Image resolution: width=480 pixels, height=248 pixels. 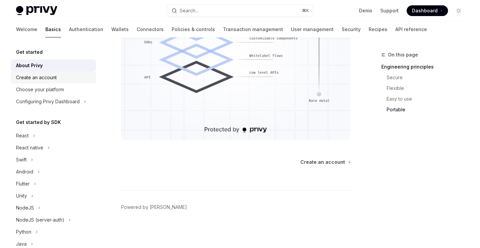 What do you see at coordinates (53, 29) in the screenshot?
I see `a: Basics` at bounding box center [53, 29].